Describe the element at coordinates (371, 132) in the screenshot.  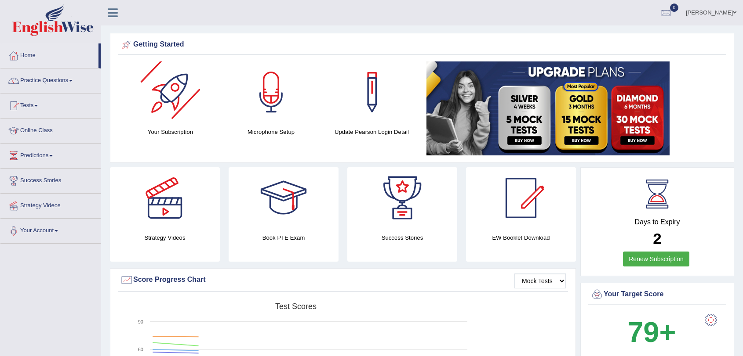
I see `h4: Update Pearson Login Detail` at that location.